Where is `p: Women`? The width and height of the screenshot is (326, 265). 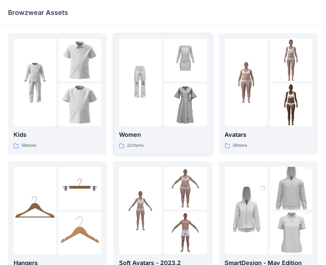 p: Women is located at coordinates (163, 135).